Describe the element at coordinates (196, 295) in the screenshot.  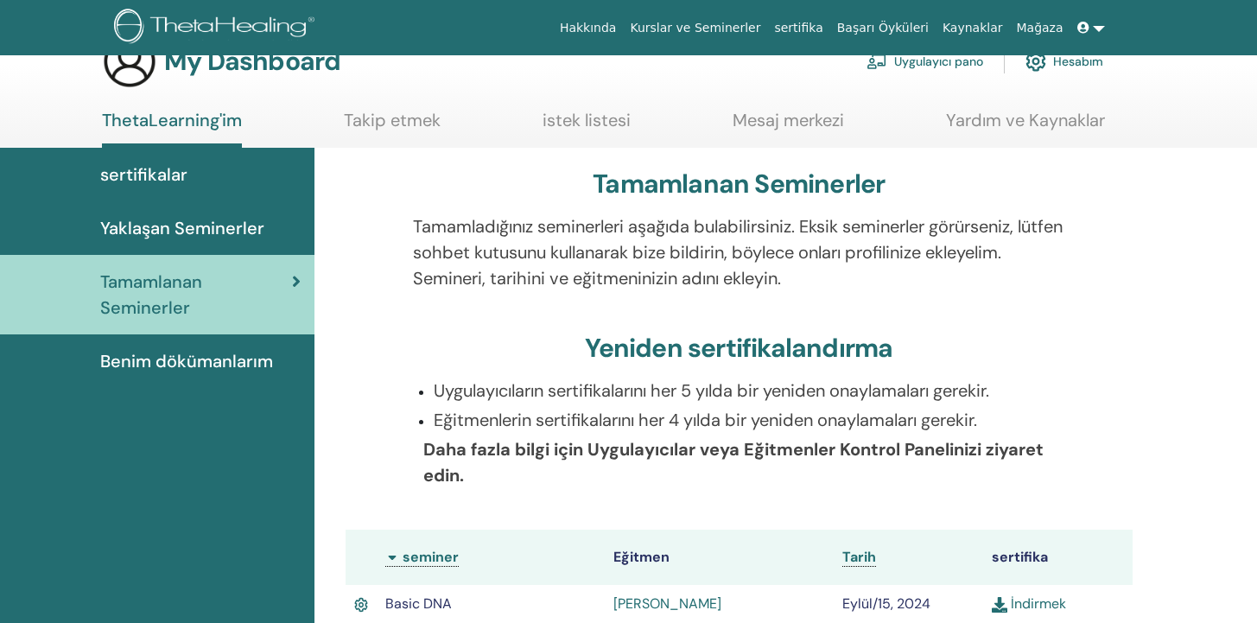
I see `span: Tamamlanan Seminerler` at that location.